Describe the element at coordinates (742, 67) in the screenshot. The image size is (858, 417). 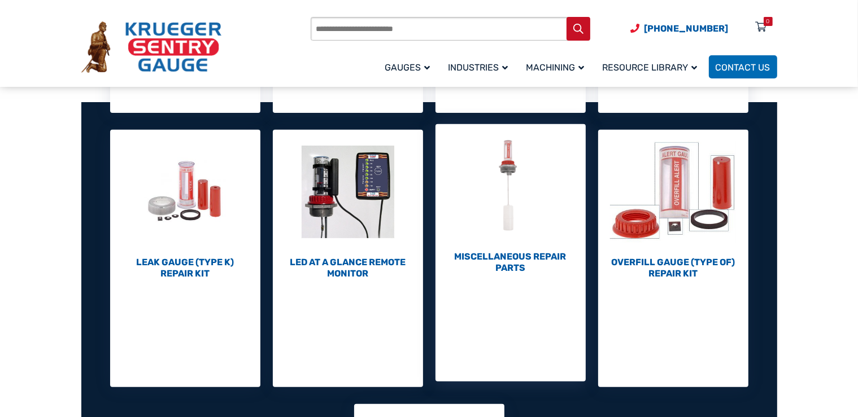
I see `a: Contact Us` at that location.